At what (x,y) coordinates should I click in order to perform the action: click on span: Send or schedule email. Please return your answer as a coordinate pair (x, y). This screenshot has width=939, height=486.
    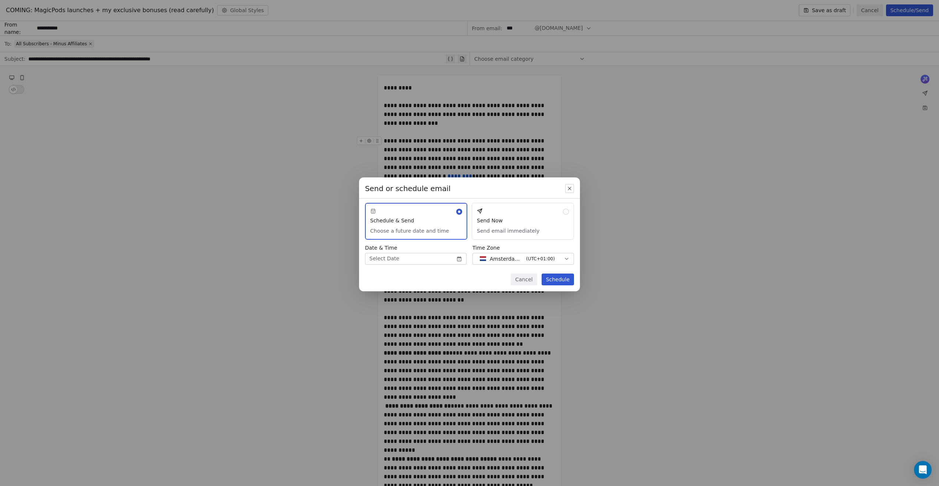
    Looking at the image, I should click on (408, 188).